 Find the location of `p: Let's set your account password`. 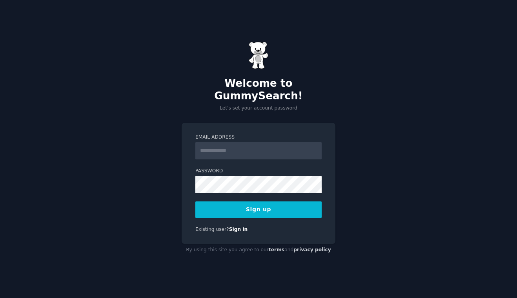

p: Let's set your account password is located at coordinates (258, 108).